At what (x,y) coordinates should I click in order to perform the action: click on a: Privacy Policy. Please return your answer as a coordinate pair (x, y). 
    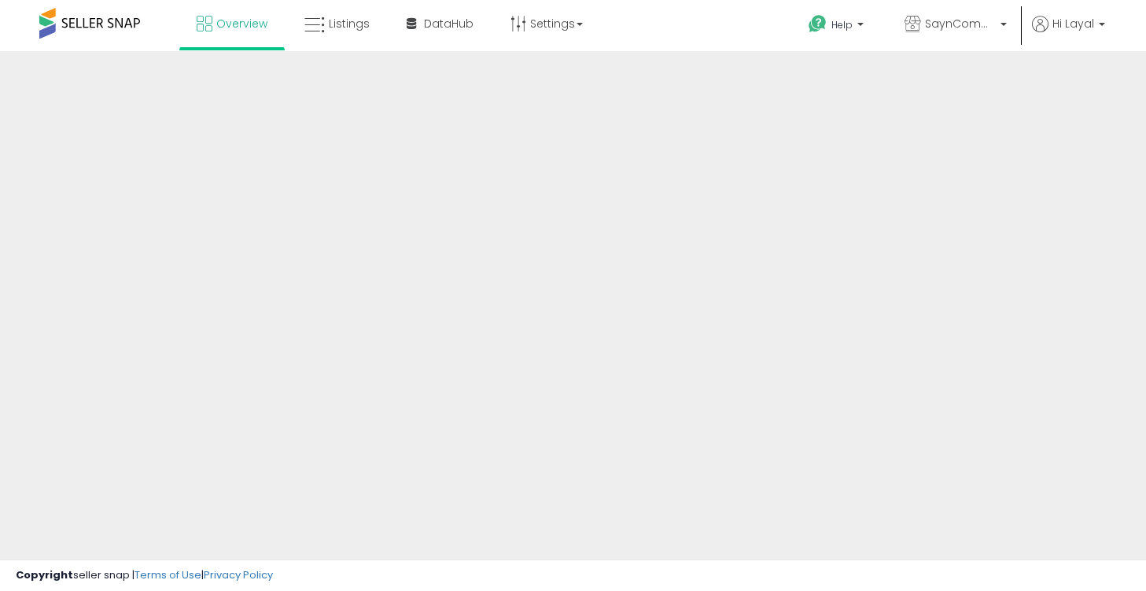
    Looking at the image, I should click on (238, 574).